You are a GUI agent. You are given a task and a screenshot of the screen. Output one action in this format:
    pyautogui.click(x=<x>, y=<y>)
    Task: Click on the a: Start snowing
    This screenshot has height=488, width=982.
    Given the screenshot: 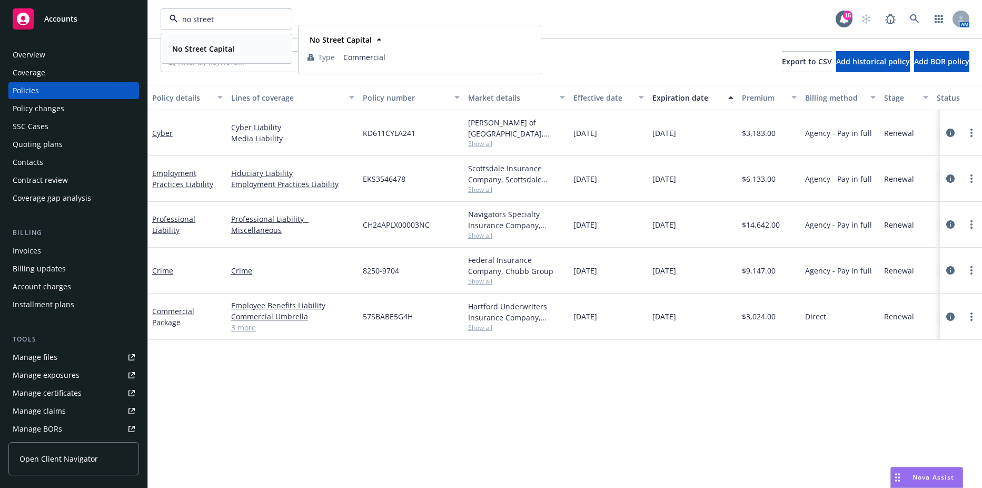 What is the action you would take?
    pyautogui.click(x=866, y=19)
    